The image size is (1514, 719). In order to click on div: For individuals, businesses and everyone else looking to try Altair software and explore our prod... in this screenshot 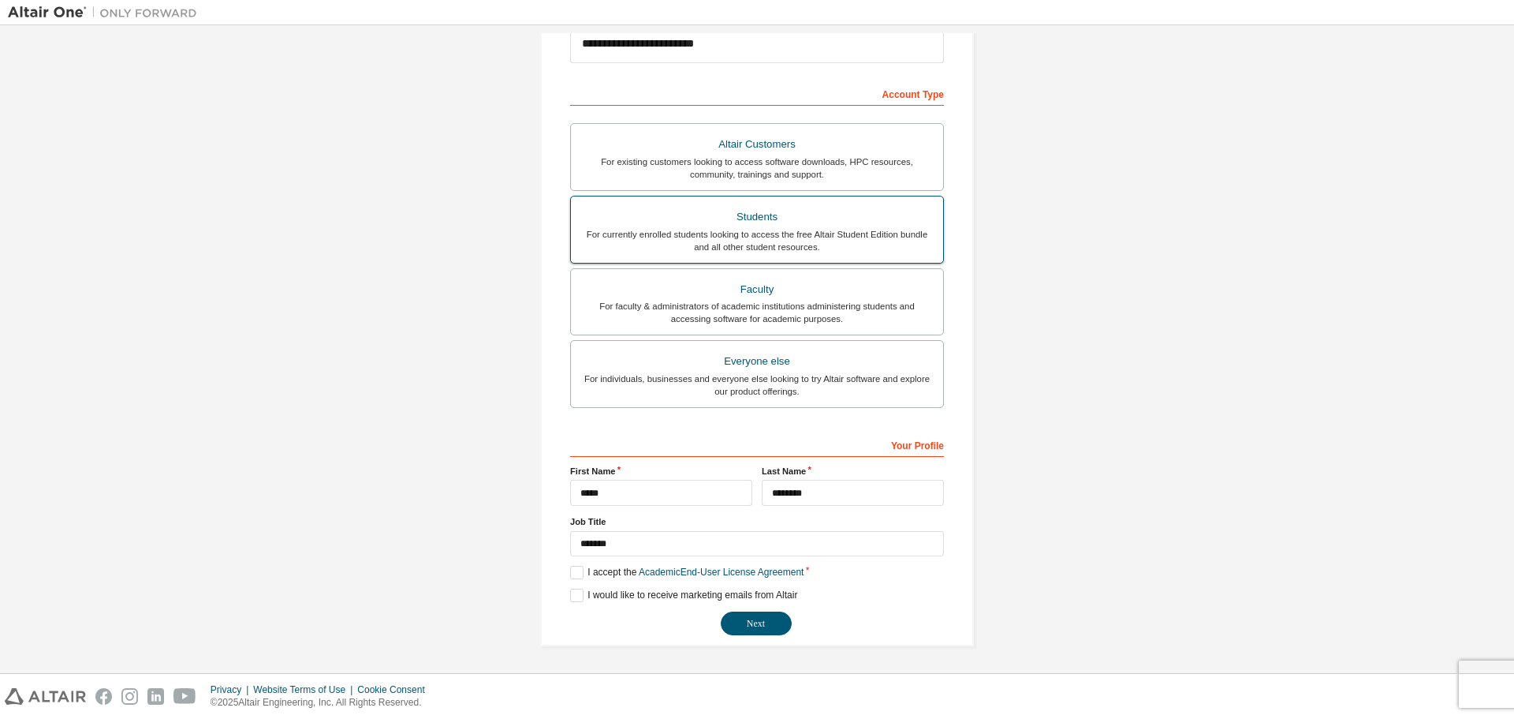, I will do `click(757, 385)`.